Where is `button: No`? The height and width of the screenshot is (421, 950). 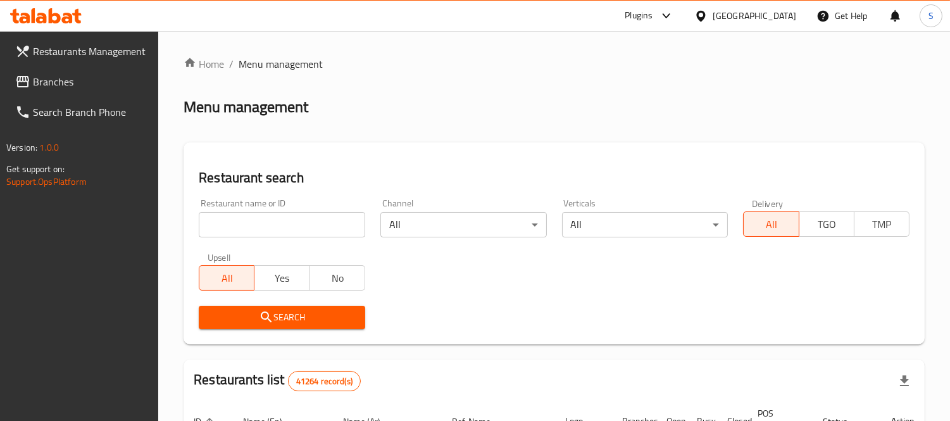 button: No is located at coordinates (337, 278).